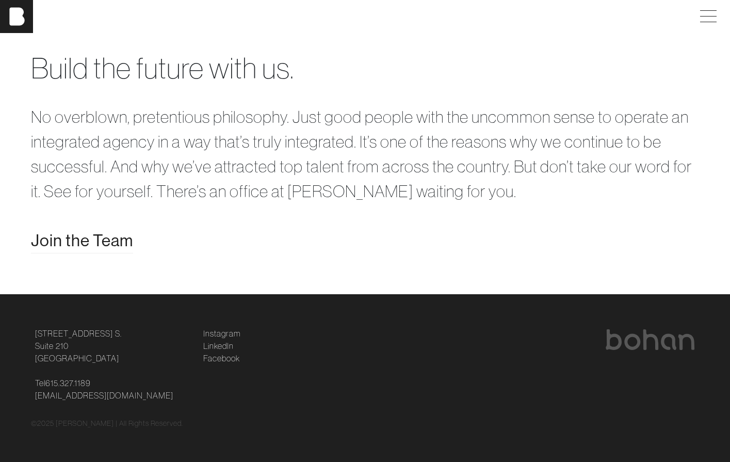 This screenshot has width=730, height=462. What do you see at coordinates (218, 346) in the screenshot?
I see `a: LinkedIn` at bounding box center [218, 346].